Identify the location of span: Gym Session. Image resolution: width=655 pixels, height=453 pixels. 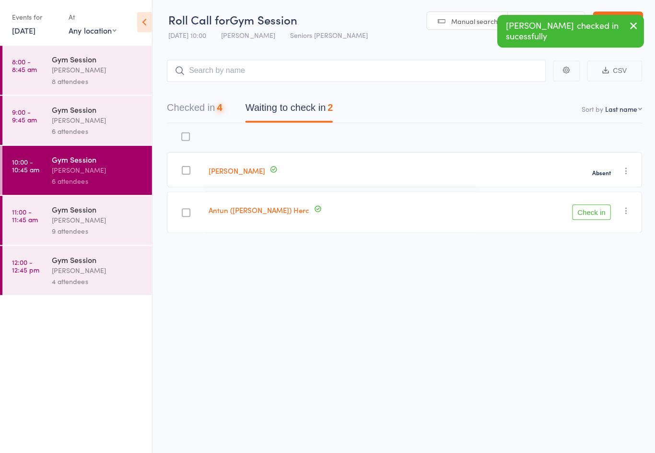
(263, 21).